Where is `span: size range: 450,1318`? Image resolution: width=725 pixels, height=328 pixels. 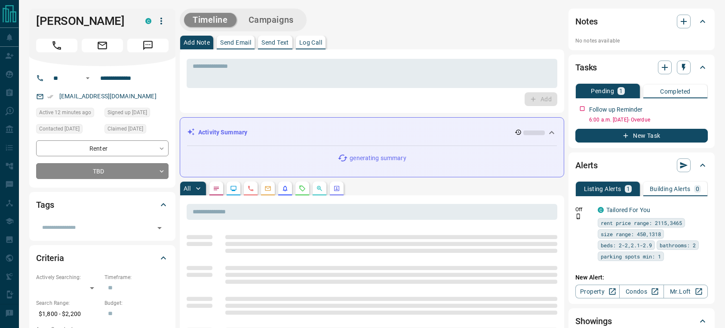 span: size range: 450,1318 is located at coordinates (631, 234).